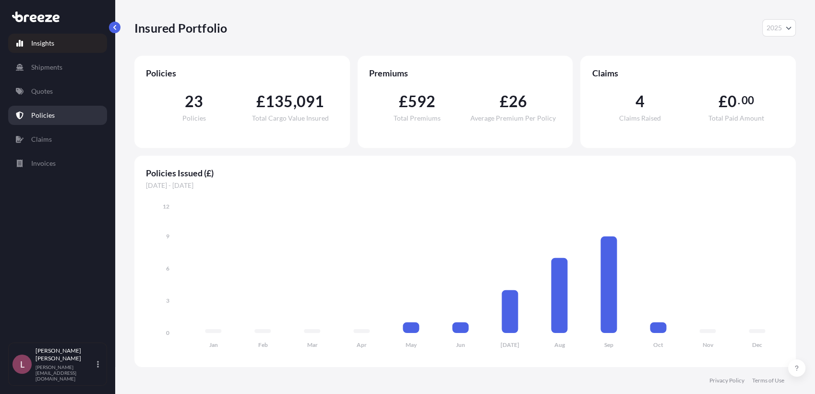 This screenshot has width=815, height=394. What do you see at coordinates (362, 344) in the screenshot?
I see `tspan: Apr` at bounding box center [362, 344].